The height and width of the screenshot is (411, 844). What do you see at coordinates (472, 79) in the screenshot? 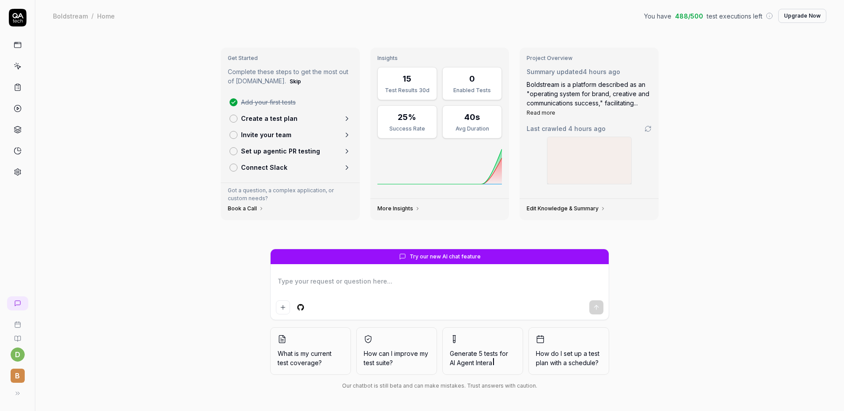
I see `div: 0` at bounding box center [472, 79].